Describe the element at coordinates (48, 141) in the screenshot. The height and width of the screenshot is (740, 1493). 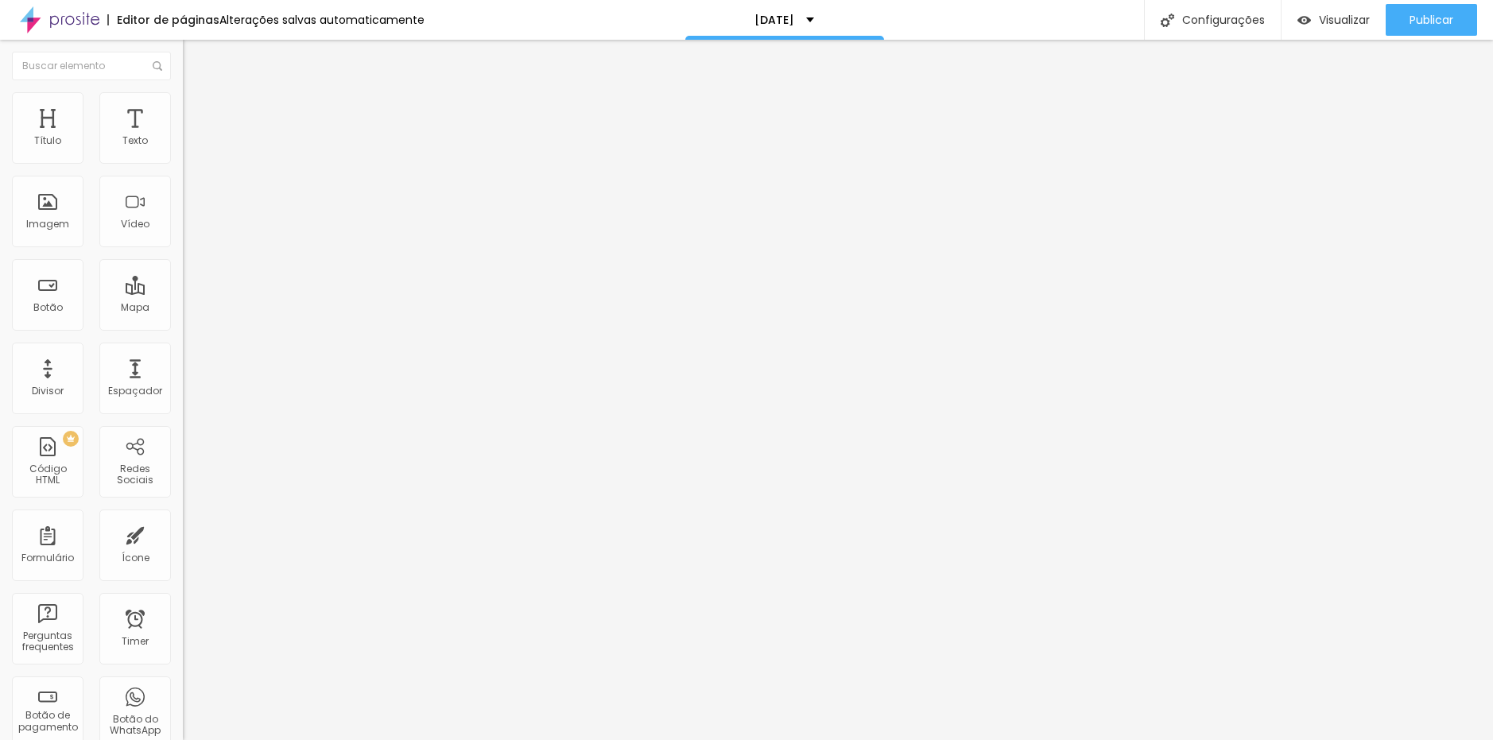
I see `div: Título` at that location.